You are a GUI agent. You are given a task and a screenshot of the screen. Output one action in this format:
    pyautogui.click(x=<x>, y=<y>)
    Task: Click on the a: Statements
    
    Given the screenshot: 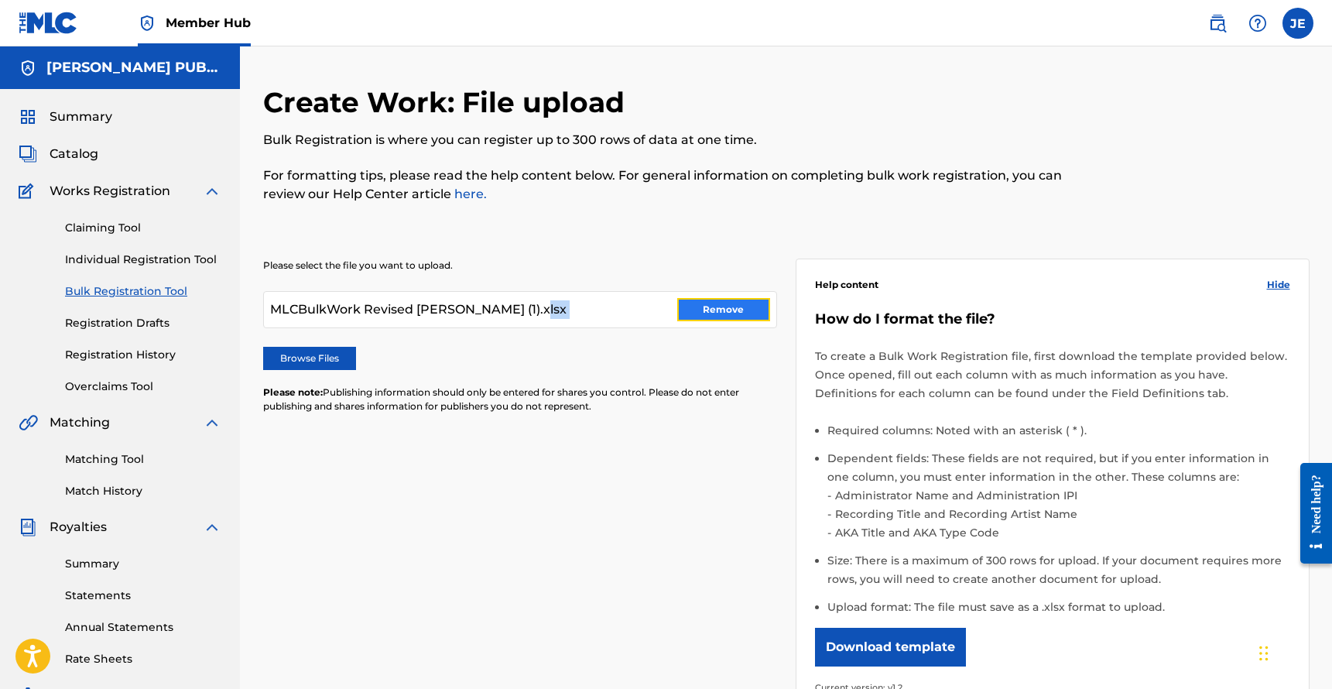 What is the action you would take?
    pyautogui.click(x=143, y=595)
    